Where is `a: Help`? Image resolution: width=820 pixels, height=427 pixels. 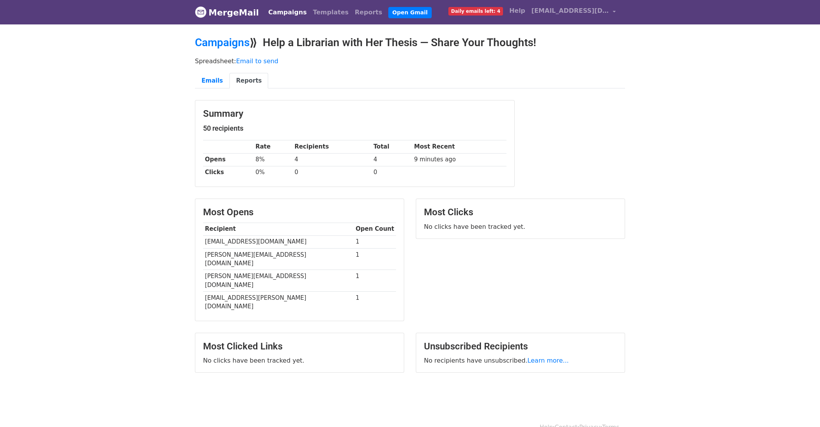
a: Help is located at coordinates (517, 11).